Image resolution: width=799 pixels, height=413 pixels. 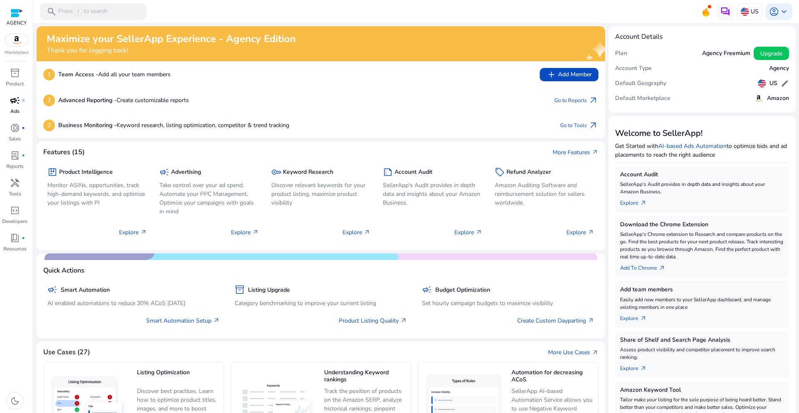 I want to click on span: Upgrade, so click(x=771, y=53).